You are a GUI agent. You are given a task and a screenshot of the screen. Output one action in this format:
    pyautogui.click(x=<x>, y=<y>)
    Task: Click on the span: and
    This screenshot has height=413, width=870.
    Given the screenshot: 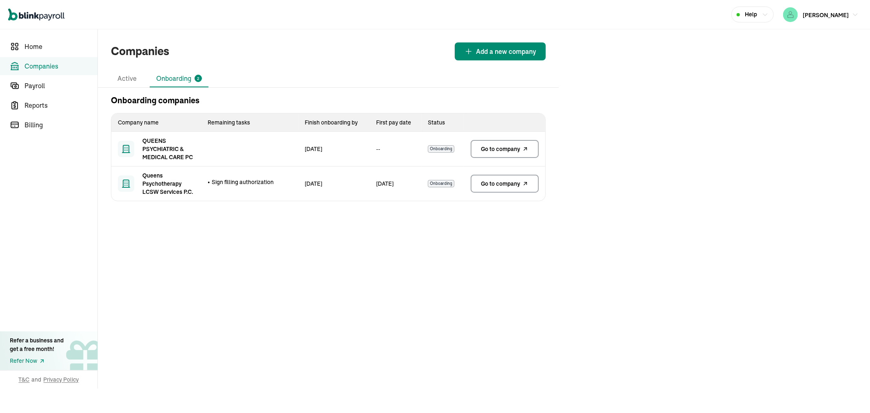 What is the action you would take?
    pyautogui.click(x=37, y=379)
    